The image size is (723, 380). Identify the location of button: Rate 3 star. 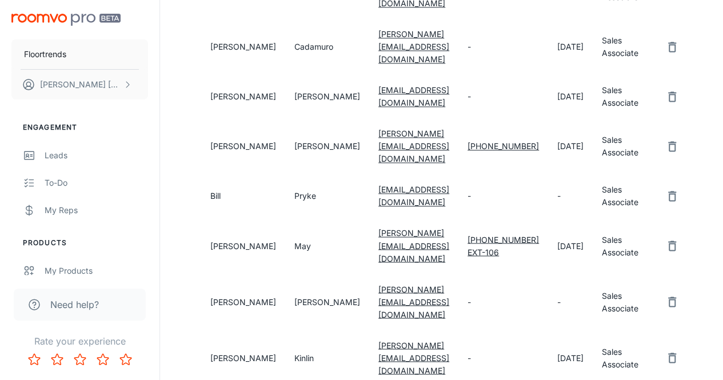
(80, 360).